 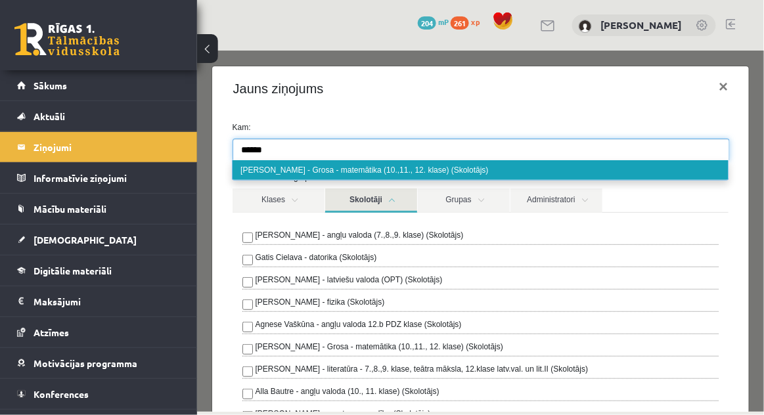 I want to click on span: Sākums, so click(x=50, y=85).